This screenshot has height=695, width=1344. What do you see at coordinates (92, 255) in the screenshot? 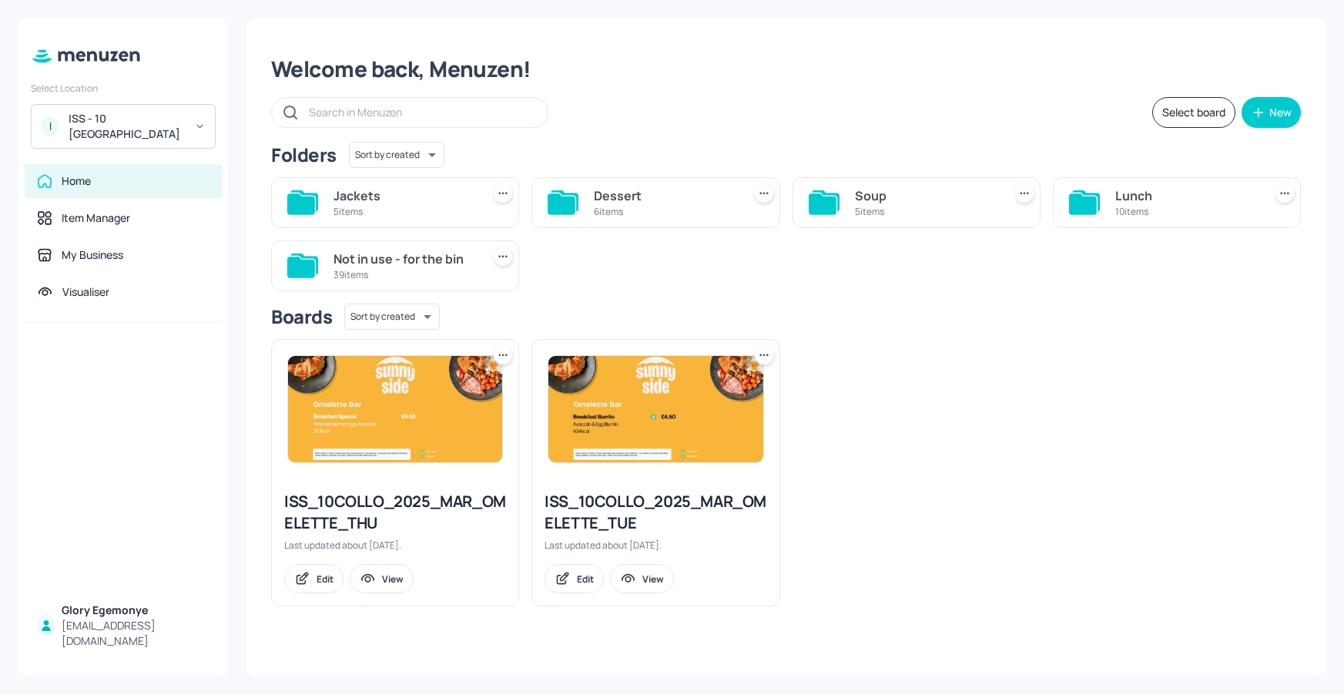
I see `div: My Business` at bounding box center [92, 255].